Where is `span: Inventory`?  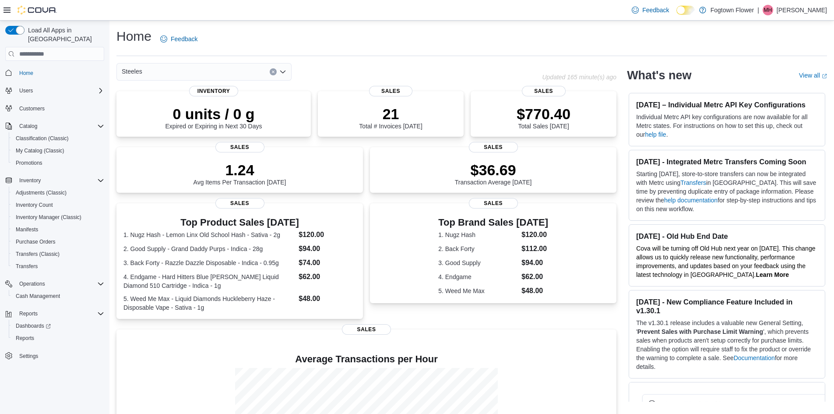 span: Inventory is located at coordinates (30, 180).